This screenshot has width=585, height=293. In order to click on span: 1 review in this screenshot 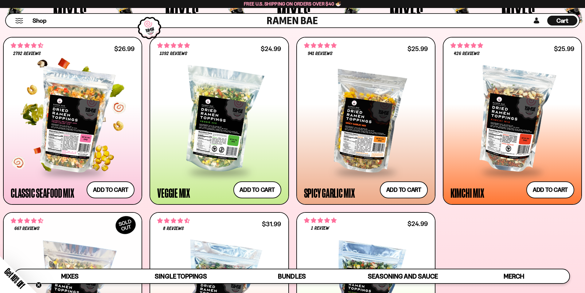, I will do `click(320, 228)`.